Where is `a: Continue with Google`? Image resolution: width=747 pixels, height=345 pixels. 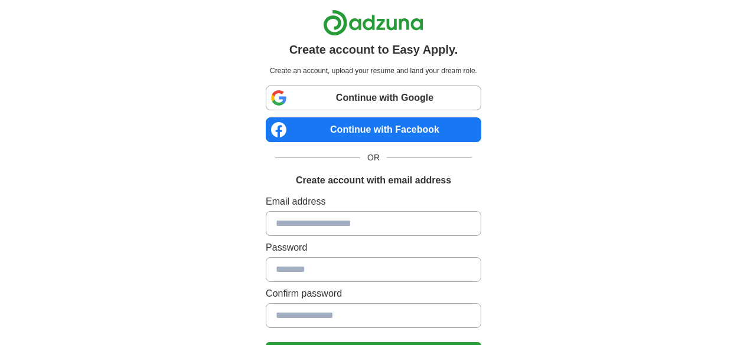 a: Continue with Google is located at coordinates (373, 98).